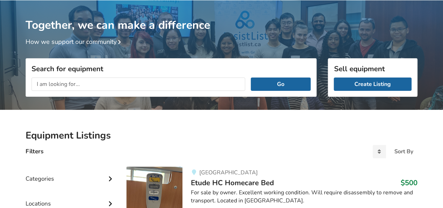 The width and height of the screenshot is (443, 208). Describe the element at coordinates (232, 182) in the screenshot. I see `span: Etude HC Homecare Bed` at that location.